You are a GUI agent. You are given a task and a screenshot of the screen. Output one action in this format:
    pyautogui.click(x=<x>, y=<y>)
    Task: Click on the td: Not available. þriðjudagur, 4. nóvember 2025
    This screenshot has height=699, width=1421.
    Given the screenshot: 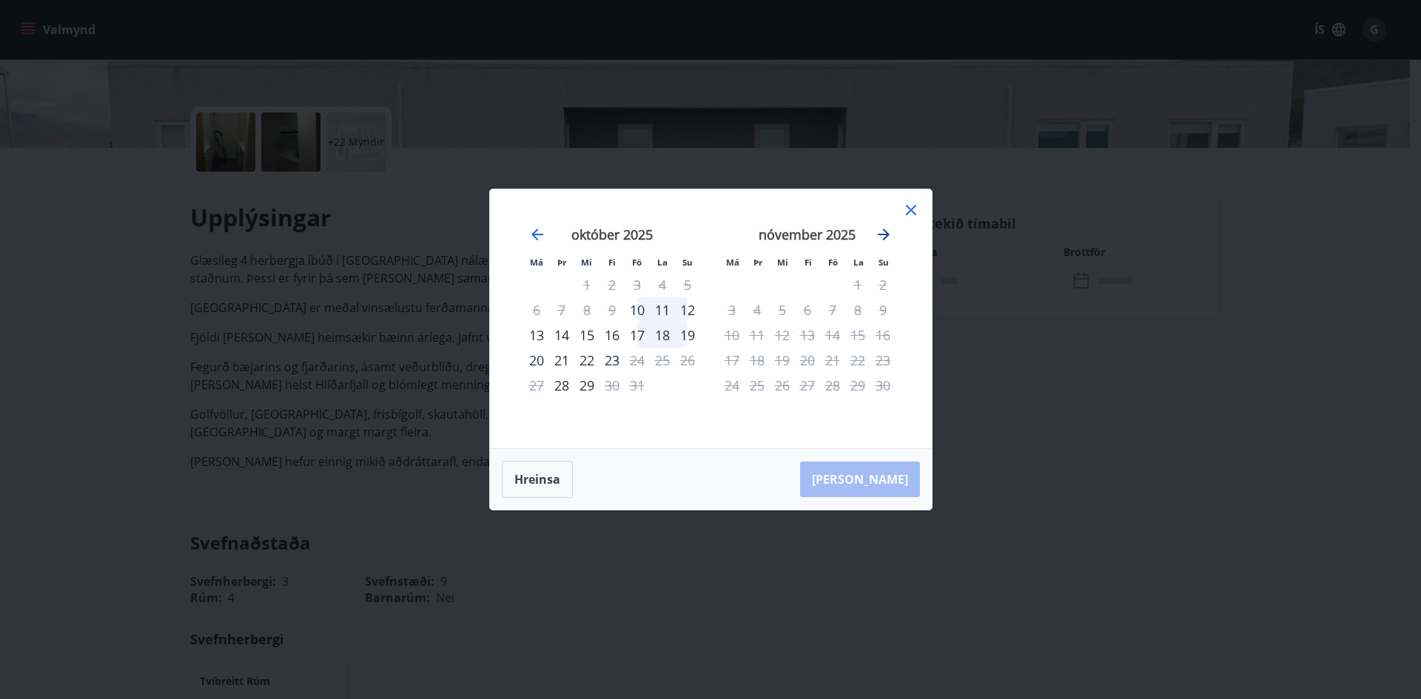 What is the action you would take?
    pyautogui.click(x=757, y=310)
    